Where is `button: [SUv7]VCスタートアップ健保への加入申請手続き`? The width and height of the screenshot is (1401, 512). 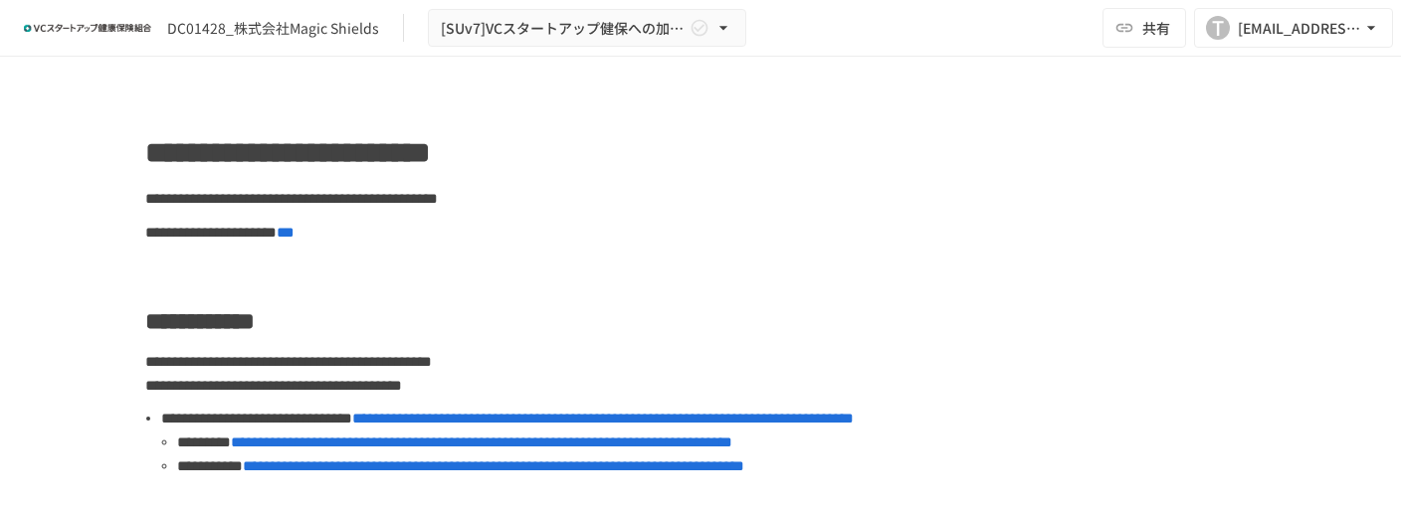 button: [SUv7]VCスタートアップ健保への加入申請手続き is located at coordinates (587, 28).